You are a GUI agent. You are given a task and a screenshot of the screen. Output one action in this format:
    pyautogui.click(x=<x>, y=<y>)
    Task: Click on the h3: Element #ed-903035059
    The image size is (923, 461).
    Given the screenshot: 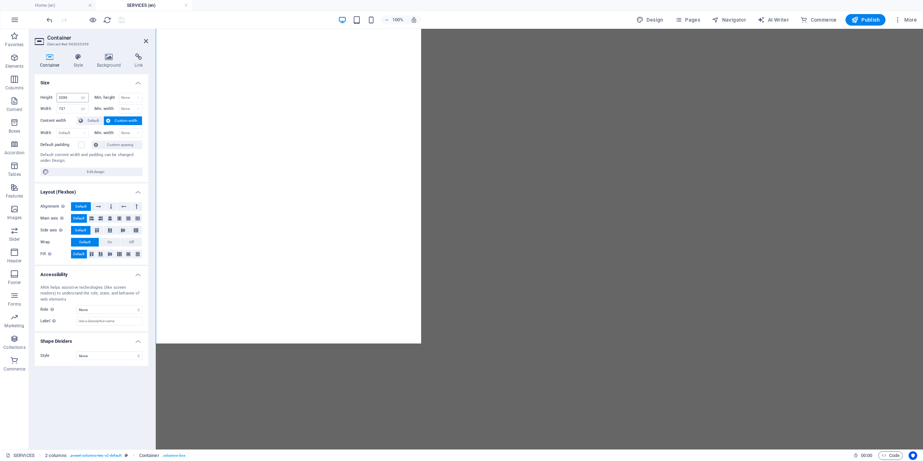 What is the action you would take?
    pyautogui.click(x=90, y=44)
    